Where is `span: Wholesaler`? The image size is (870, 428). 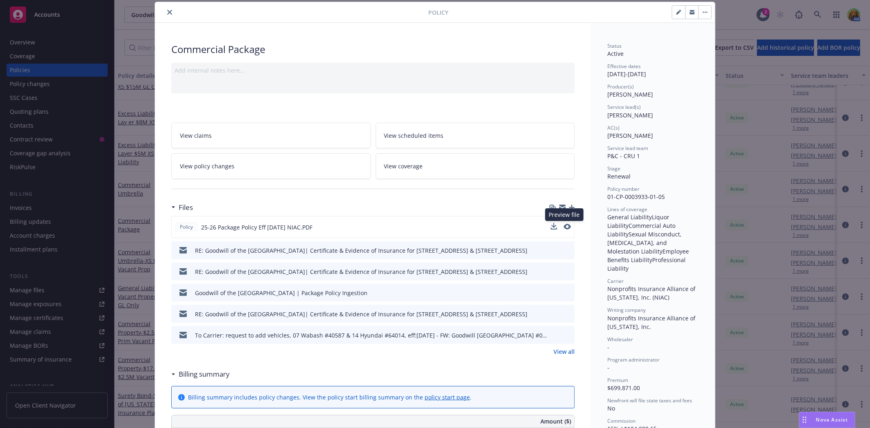 span: Wholesaler is located at coordinates (620, 339).